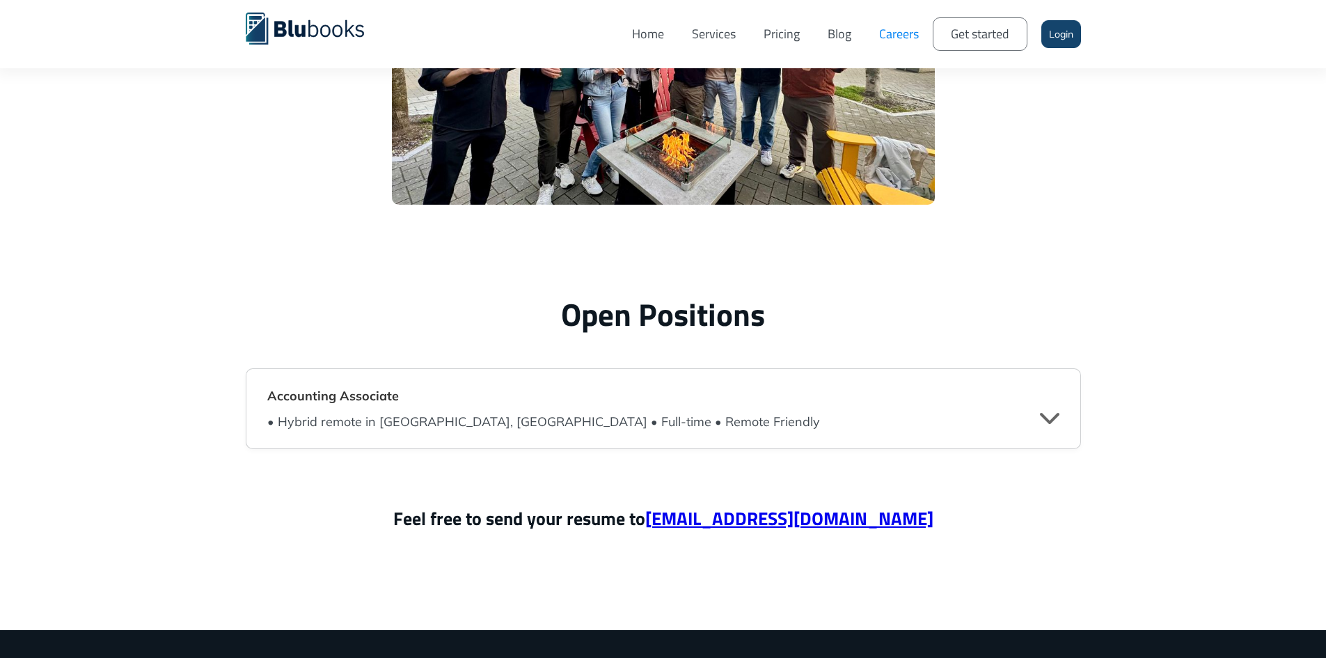 This screenshot has width=1326, height=658. What do you see at coordinates (714, 34) in the screenshot?
I see `a: Services` at bounding box center [714, 34].